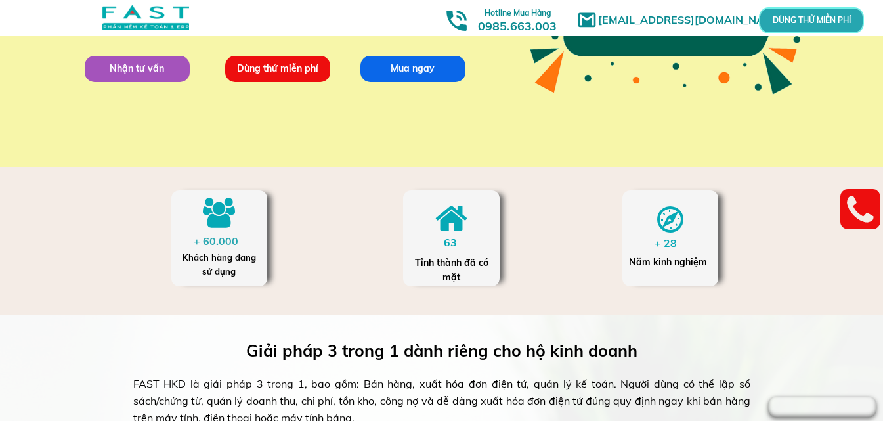  I want to click on div: Tỉnh thành đã có mặt, so click(452, 270).